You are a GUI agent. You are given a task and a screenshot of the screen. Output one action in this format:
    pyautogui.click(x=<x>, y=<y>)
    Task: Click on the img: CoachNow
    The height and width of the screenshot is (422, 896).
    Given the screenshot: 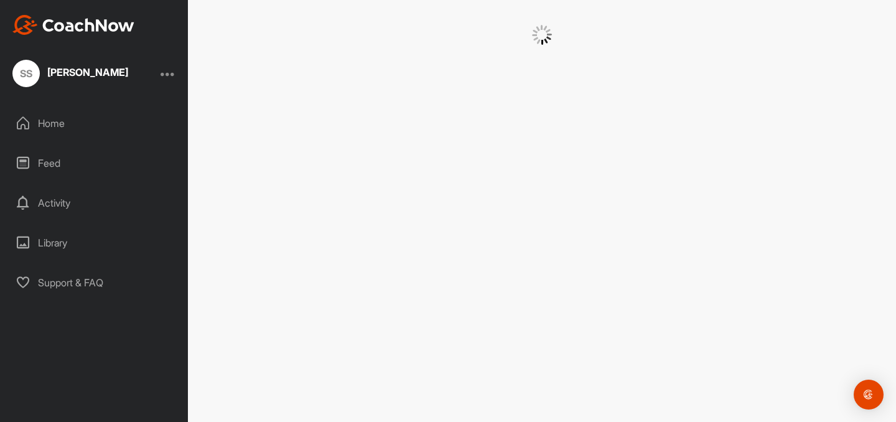 What is the action you would take?
    pyautogui.click(x=73, y=25)
    